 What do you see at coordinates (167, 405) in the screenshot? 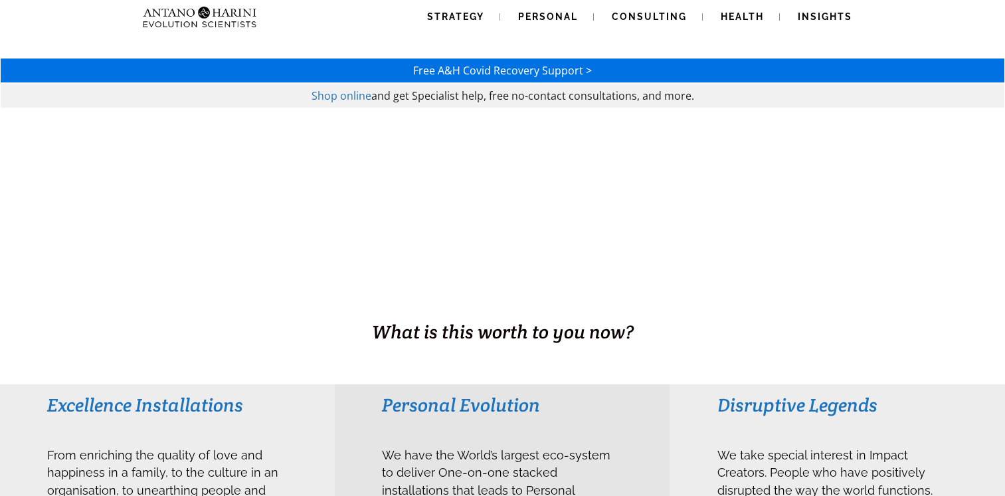
I see `h3: Excellence Installations` at bounding box center [167, 405].